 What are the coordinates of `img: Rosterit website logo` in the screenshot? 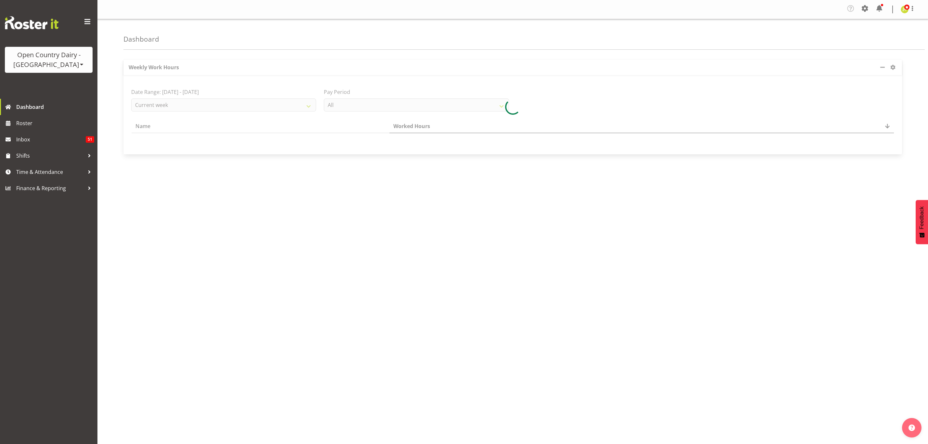 It's located at (32, 23).